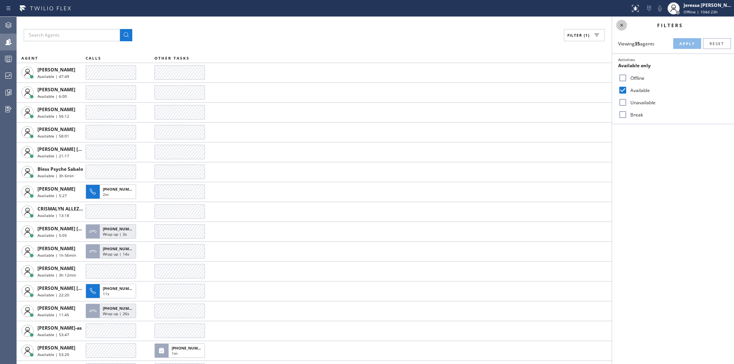  I want to click on button: Apply, so click(687, 44).